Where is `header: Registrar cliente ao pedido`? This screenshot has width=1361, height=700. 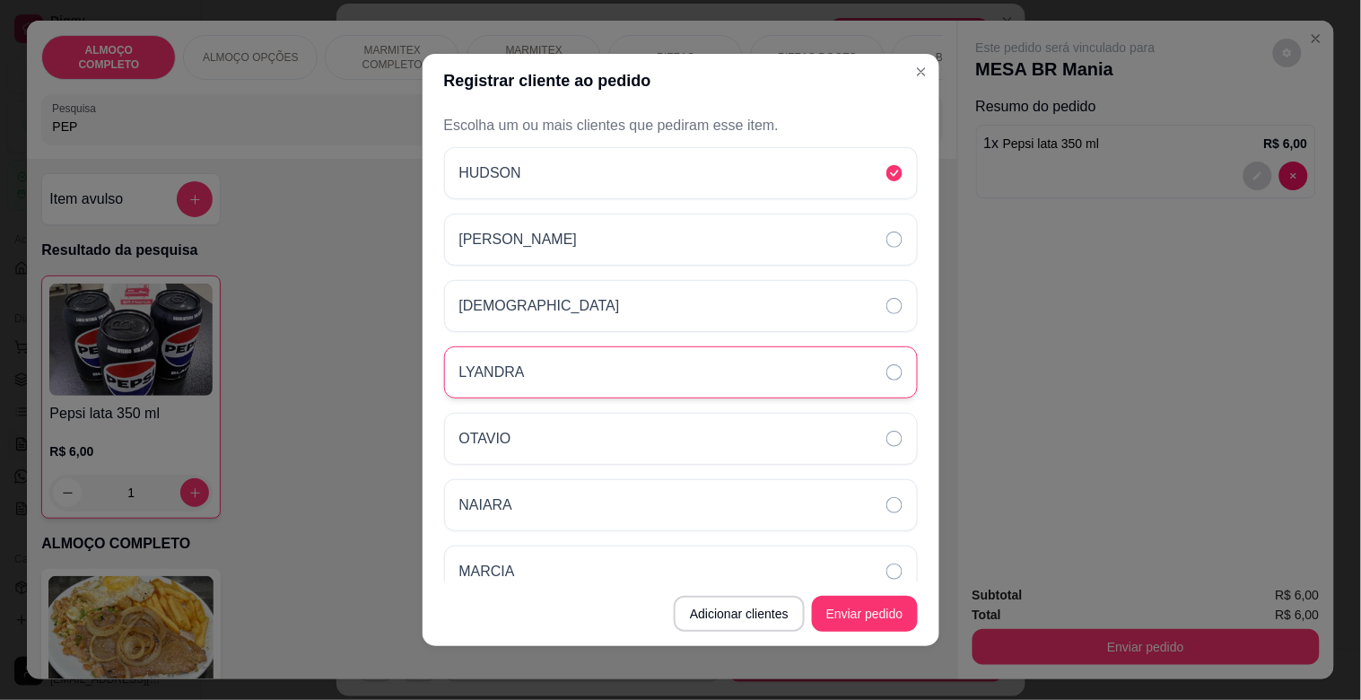
header: Registrar cliente ao pedido is located at coordinates (681, 81).